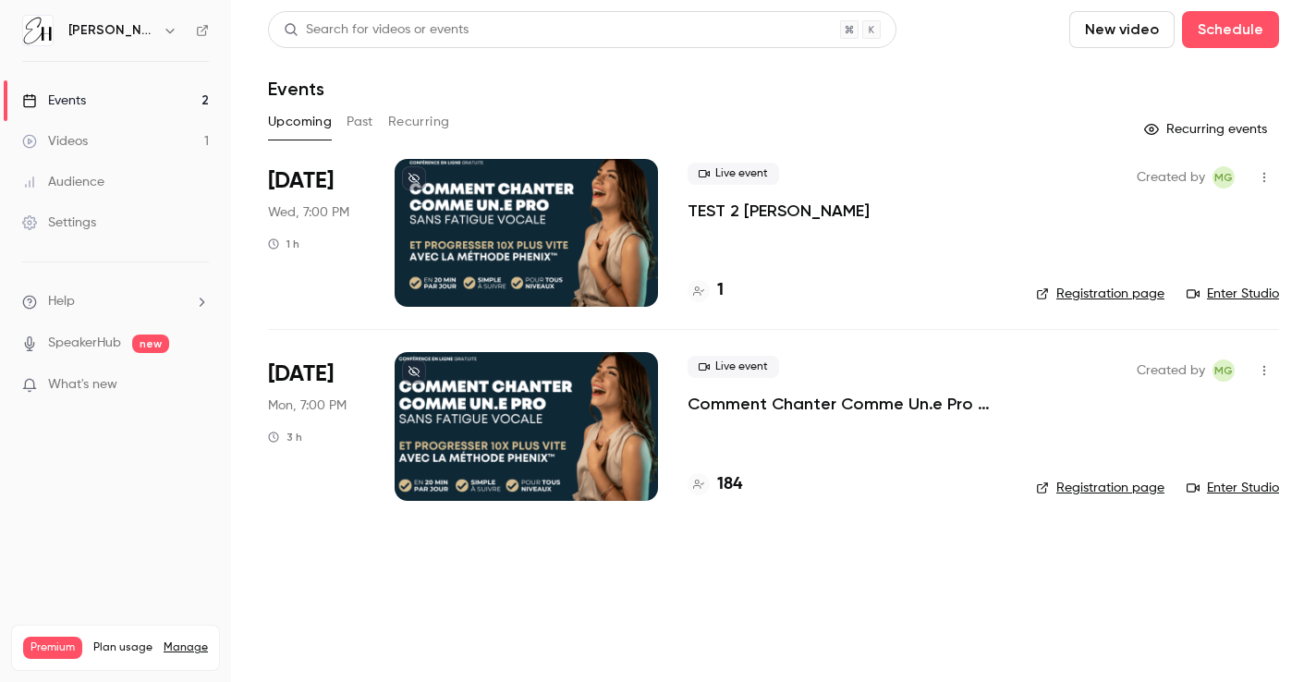 The width and height of the screenshot is (1316, 682). I want to click on h4: 184, so click(729, 484).